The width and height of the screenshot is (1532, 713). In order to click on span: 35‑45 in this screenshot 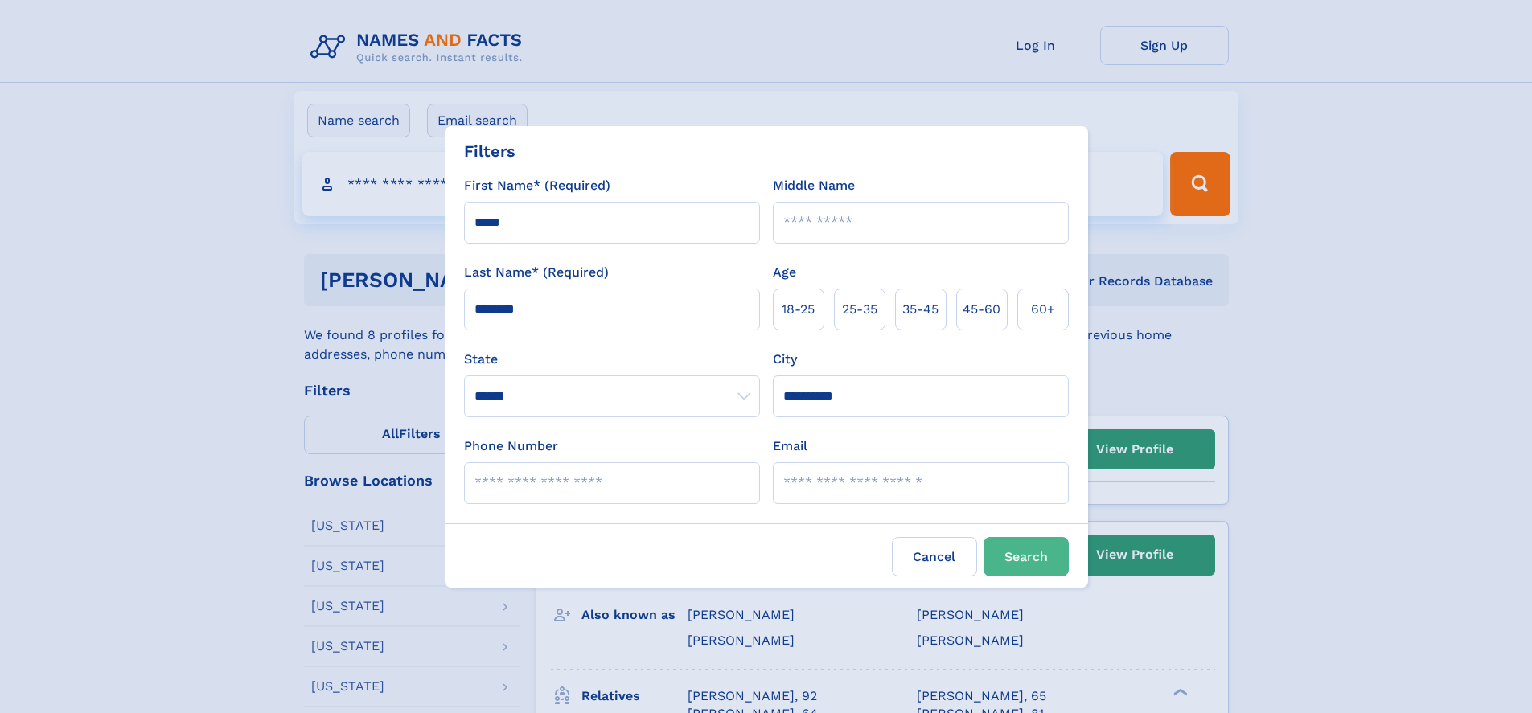, I will do `click(920, 310)`.